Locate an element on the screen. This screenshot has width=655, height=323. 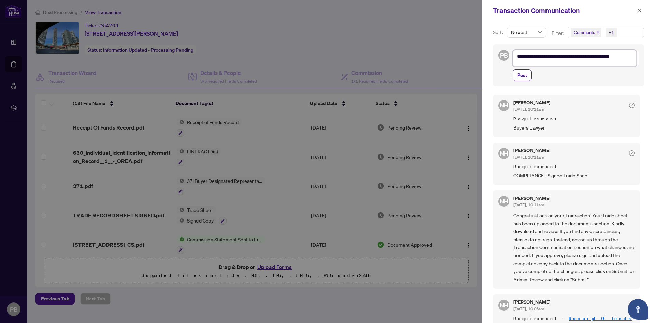
span: PB is located at coordinates (504, 55).